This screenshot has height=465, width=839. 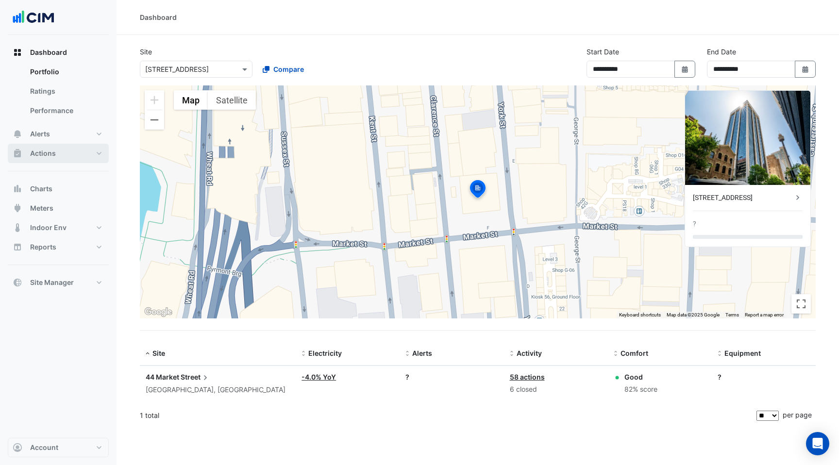 What do you see at coordinates (66, 91) in the screenshot?
I see `a: Ratings` at bounding box center [66, 91].